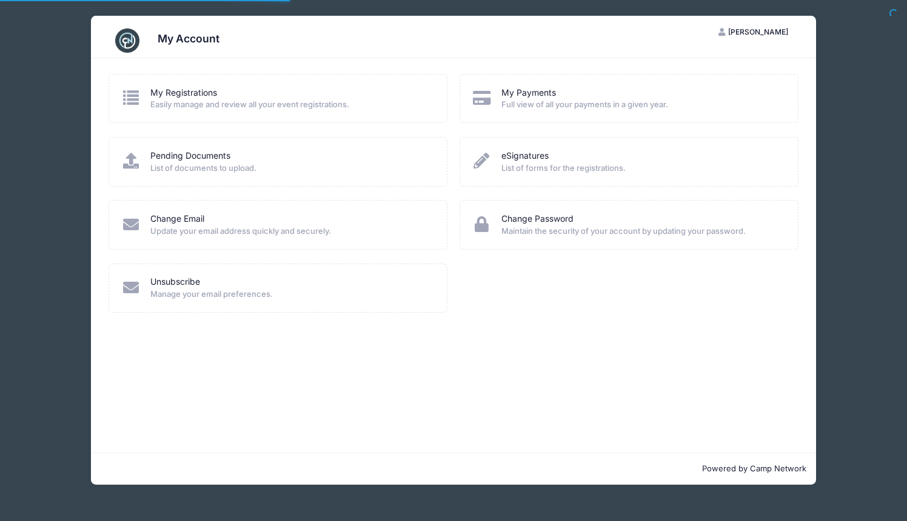  I want to click on a: Unsubscribe, so click(175, 282).